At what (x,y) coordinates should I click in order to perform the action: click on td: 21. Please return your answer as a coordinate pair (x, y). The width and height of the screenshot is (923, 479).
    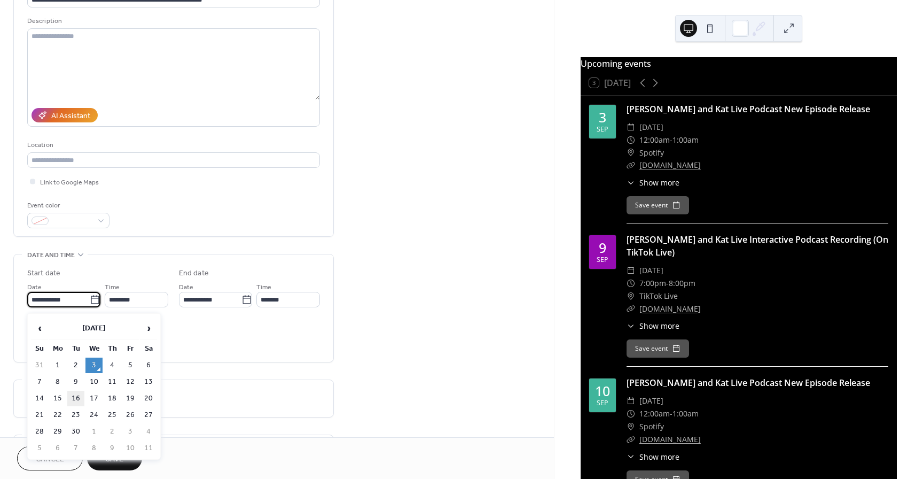
    Looking at the image, I should click on (40, 414).